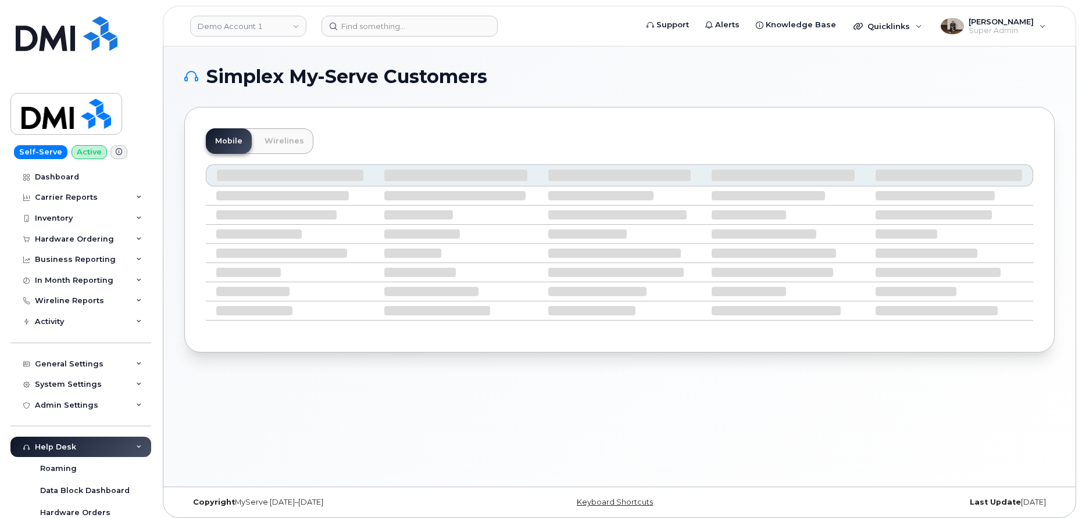 Image resolution: width=1082 pixels, height=518 pixels. Describe the element at coordinates (995, 502) in the screenshot. I see `strong: Last Update` at that location.